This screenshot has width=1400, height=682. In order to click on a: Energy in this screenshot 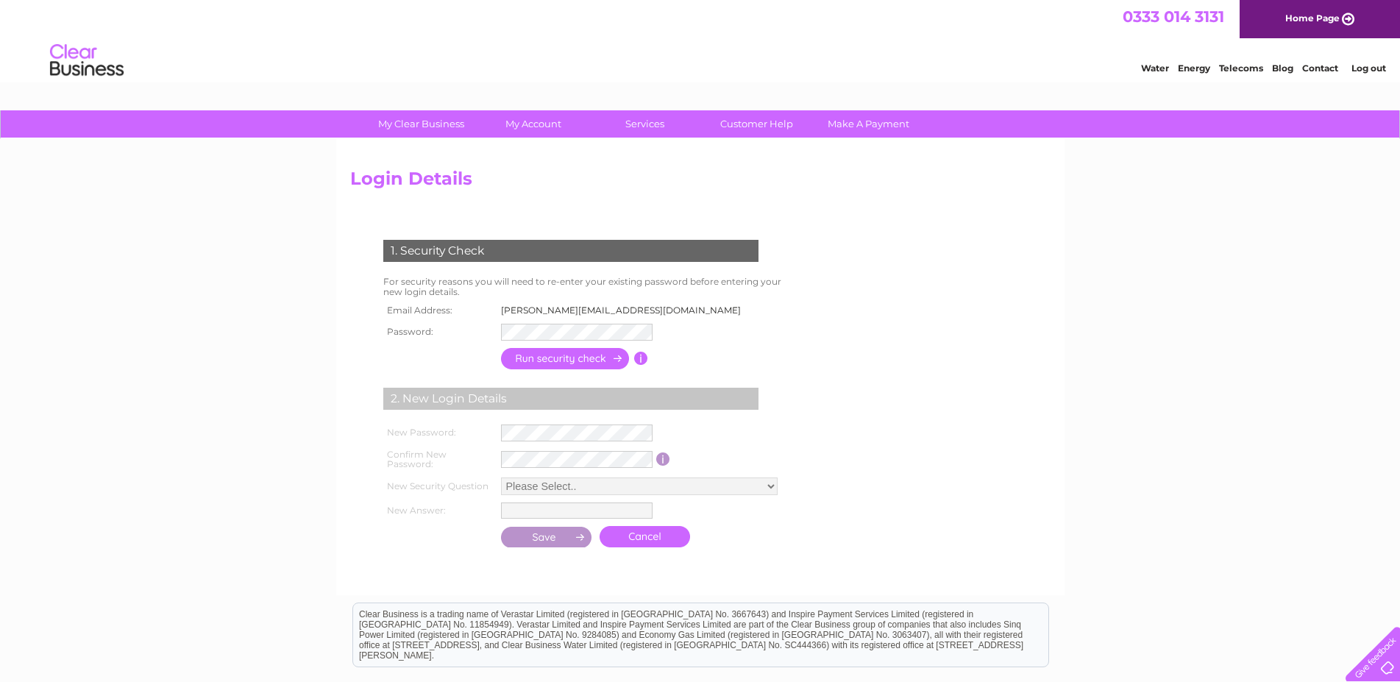, I will do `click(1194, 68)`.